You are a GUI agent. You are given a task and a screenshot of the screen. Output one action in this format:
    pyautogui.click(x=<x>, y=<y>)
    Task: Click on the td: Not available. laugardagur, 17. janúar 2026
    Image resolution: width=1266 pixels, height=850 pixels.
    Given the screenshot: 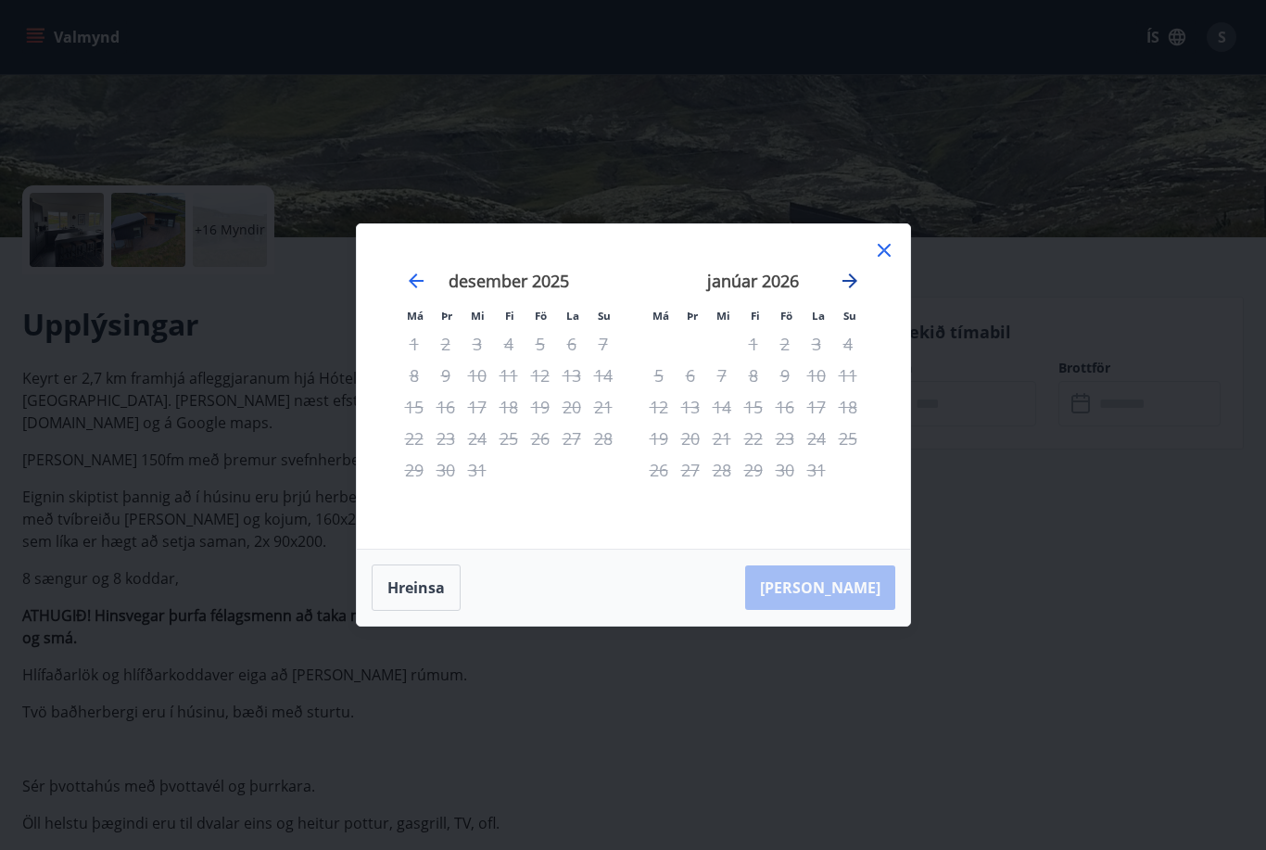 What is the action you would take?
    pyautogui.click(x=816, y=407)
    